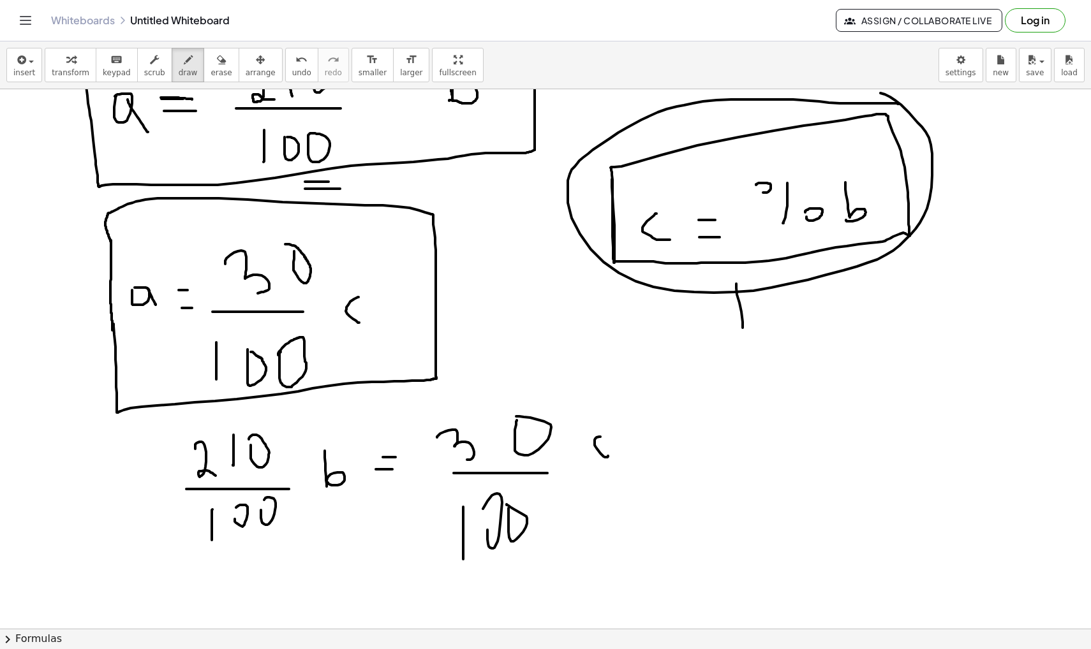 The image size is (1091, 649). I want to click on span: new, so click(1000, 73).